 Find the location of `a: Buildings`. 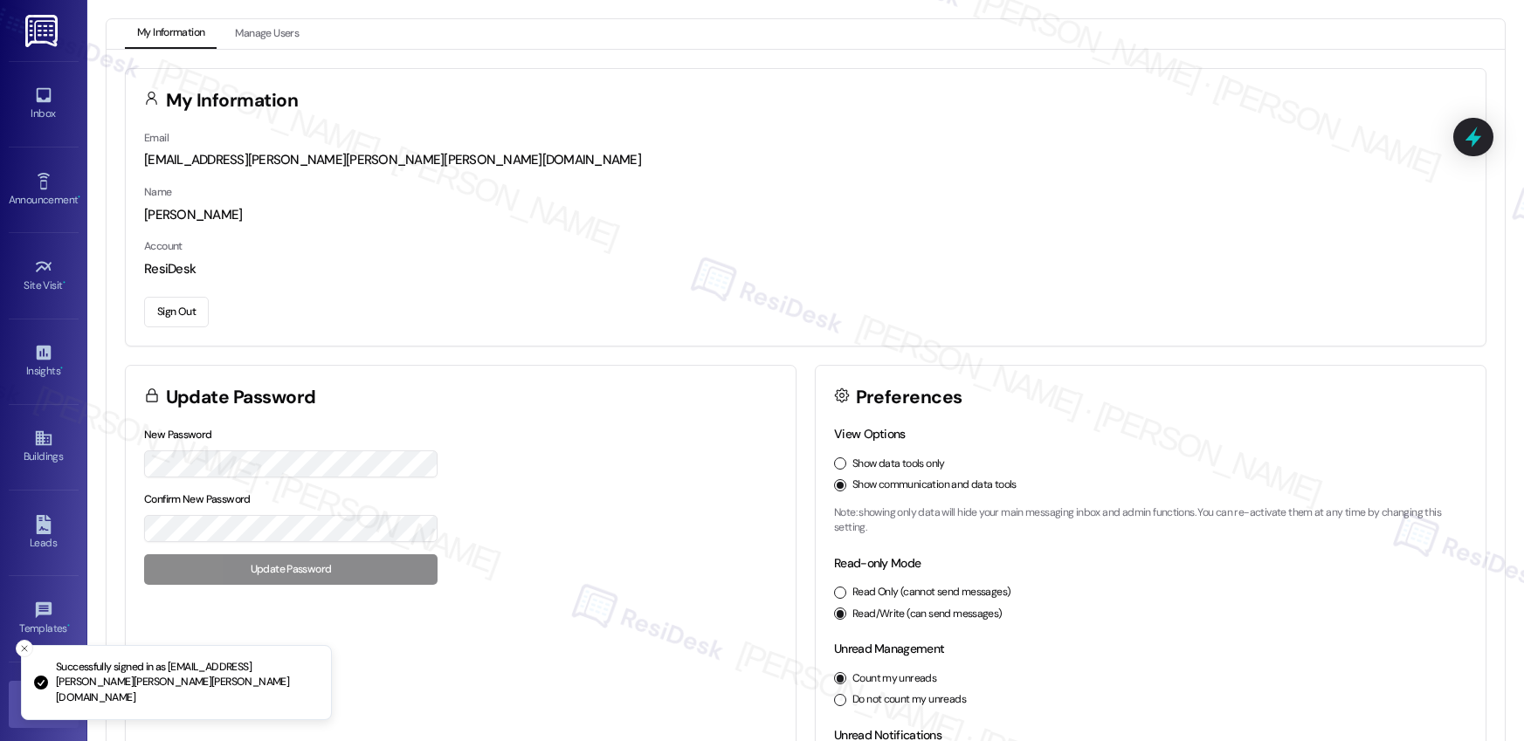

a: Buildings is located at coordinates (44, 447).